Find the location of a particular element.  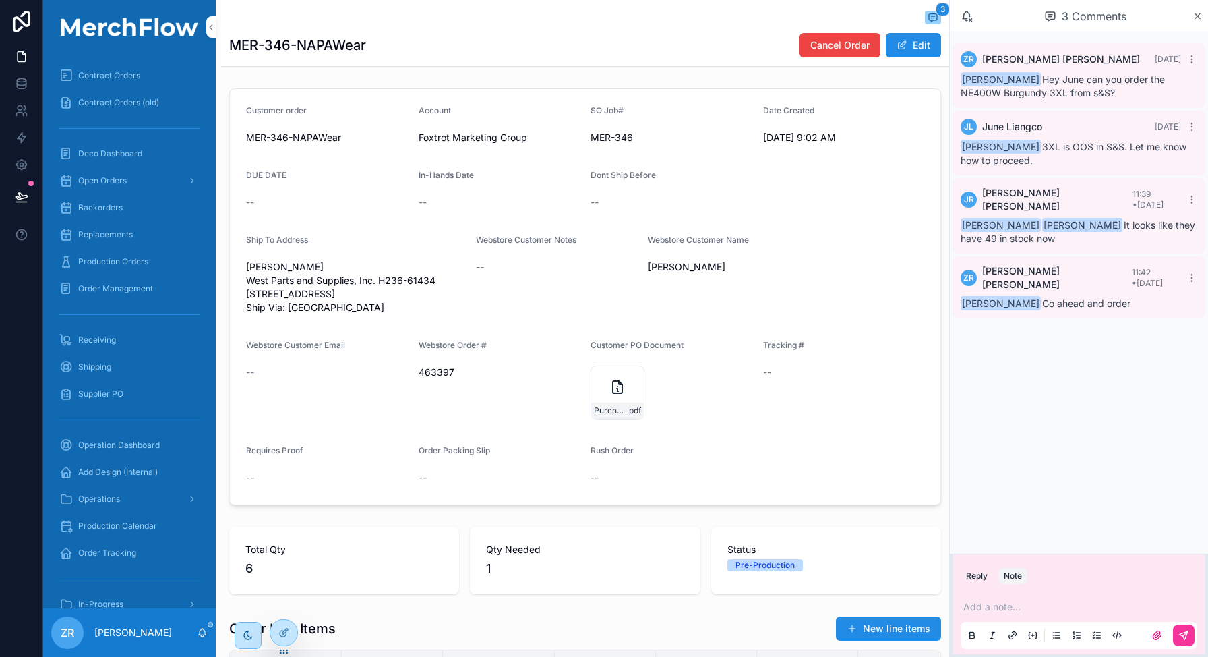

button: Reply is located at coordinates (977, 576).